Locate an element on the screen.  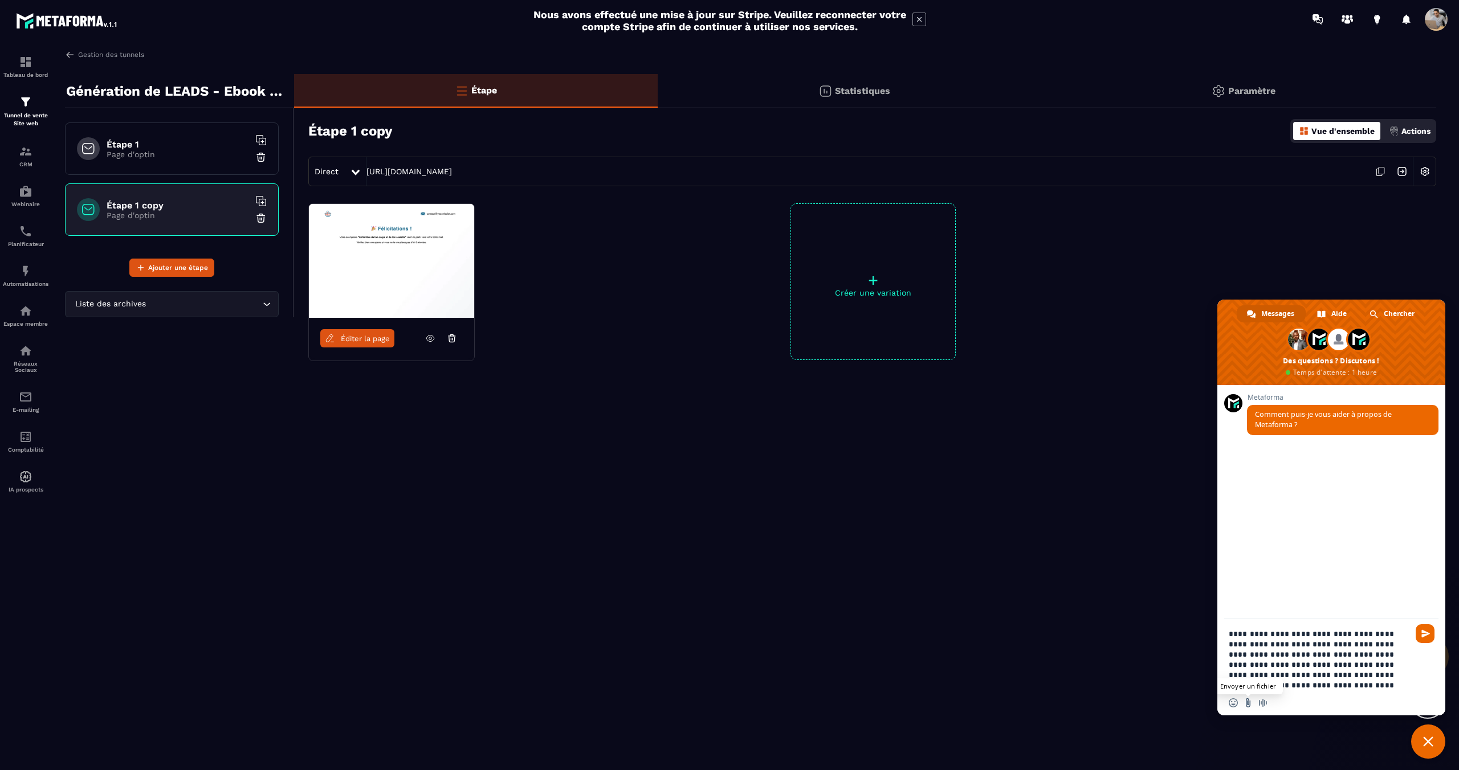
span: Aide is located at coordinates (1338, 314).